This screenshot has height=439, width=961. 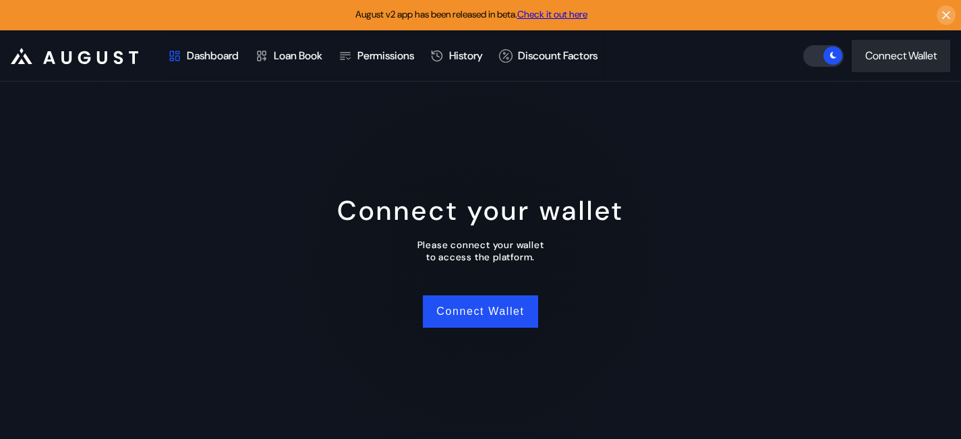 What do you see at coordinates (481, 251) in the screenshot?
I see `div: Please connect your wallet to access the platform.` at bounding box center [481, 251].